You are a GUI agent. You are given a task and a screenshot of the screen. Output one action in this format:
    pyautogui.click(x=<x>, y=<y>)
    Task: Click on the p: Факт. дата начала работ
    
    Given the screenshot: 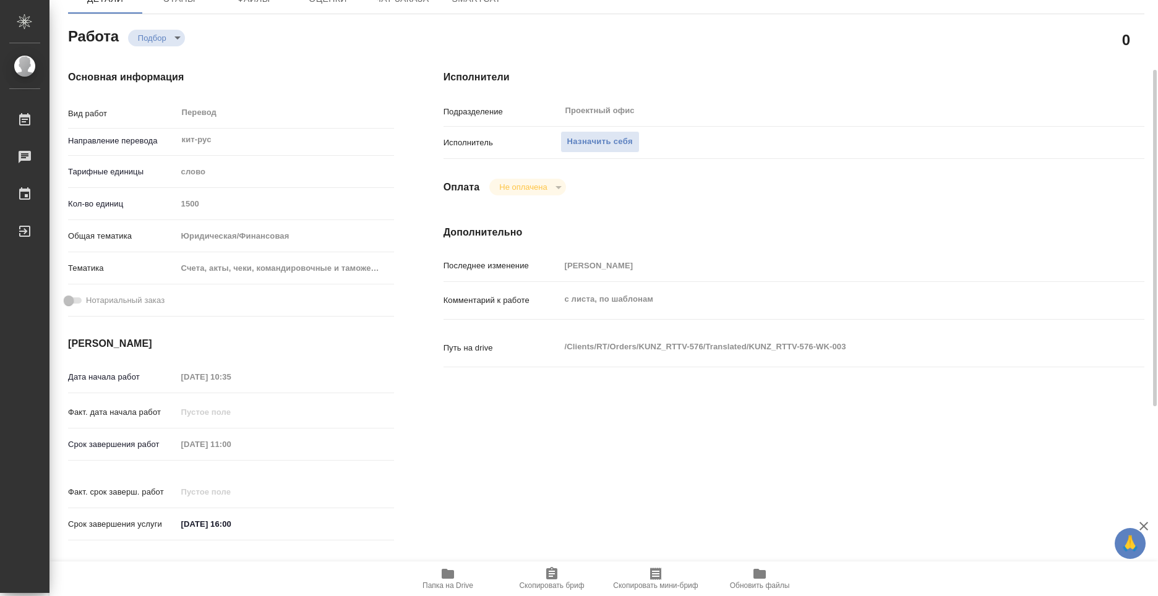 What is the action you would take?
    pyautogui.click(x=122, y=413)
    